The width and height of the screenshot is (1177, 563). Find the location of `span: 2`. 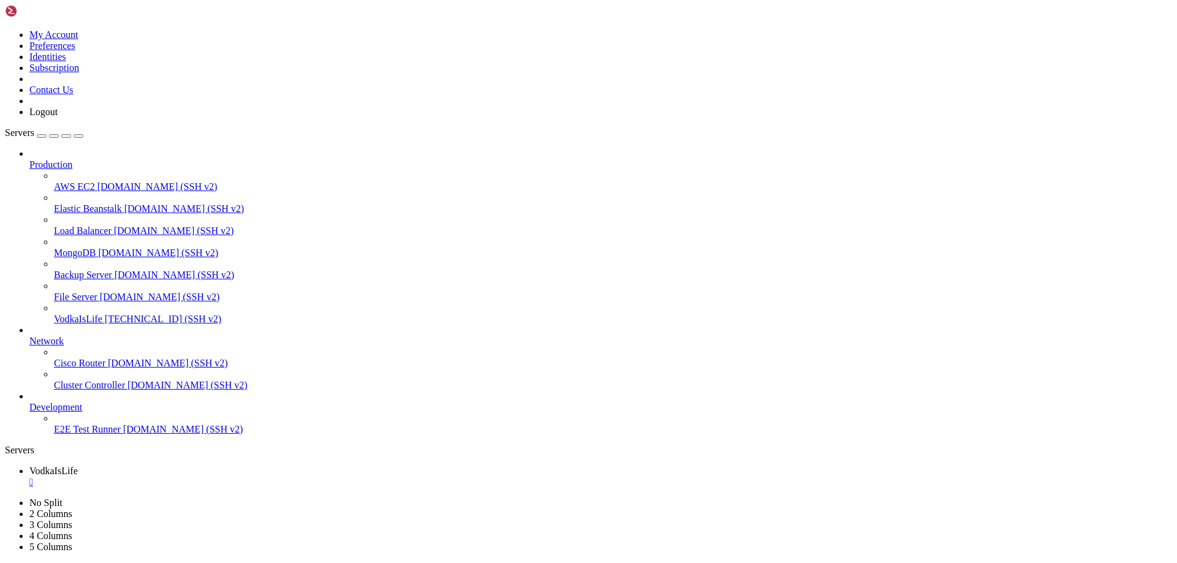

span: 2 is located at coordinates (272, 20).